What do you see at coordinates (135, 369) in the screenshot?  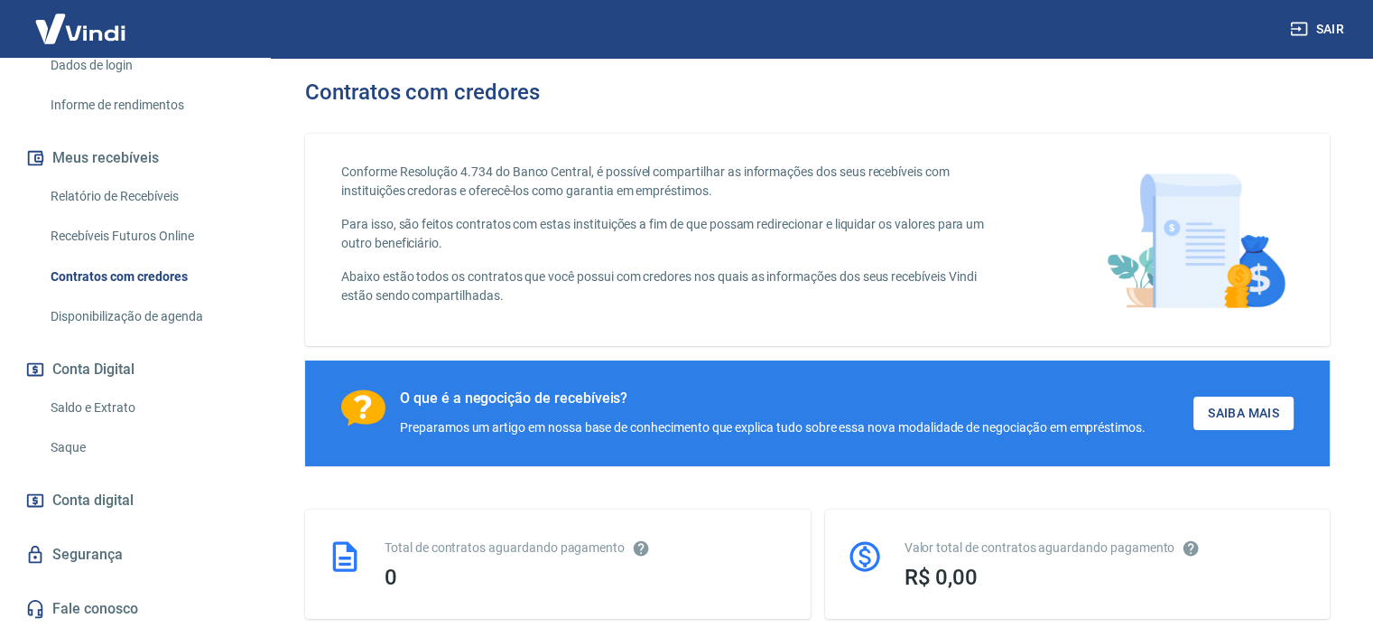 I see `button: Conta Digital` at bounding box center [135, 369].